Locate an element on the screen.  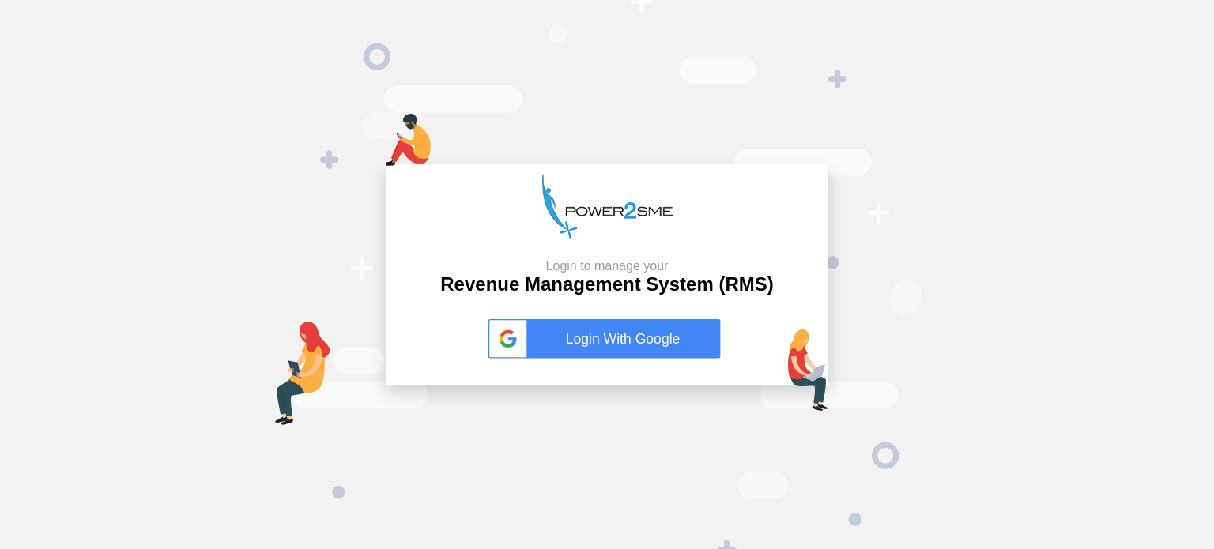
small: Login to manage your is located at coordinates (606, 266).